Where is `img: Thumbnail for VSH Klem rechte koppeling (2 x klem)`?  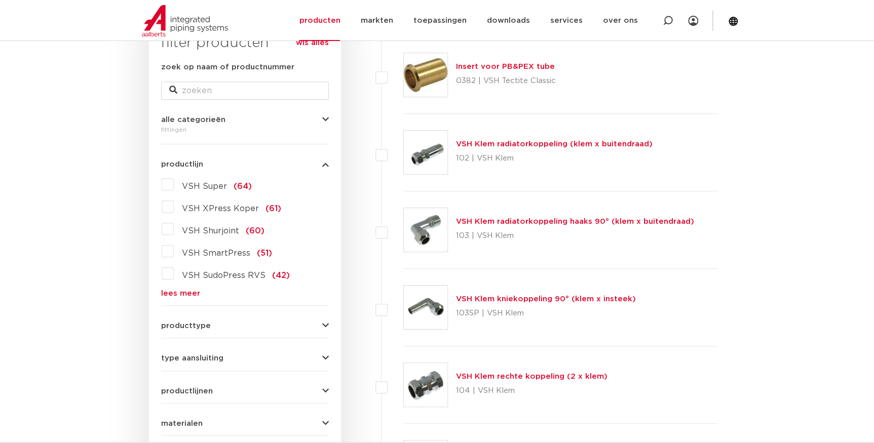 img: Thumbnail for VSH Klem rechte koppeling (2 x klem) is located at coordinates (426, 385).